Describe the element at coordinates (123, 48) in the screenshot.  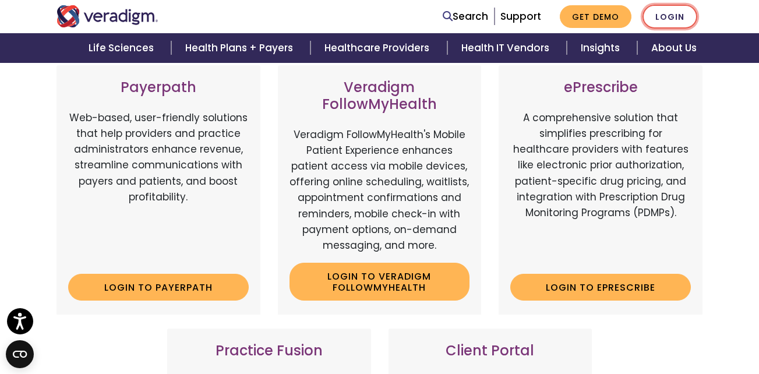
I see `a: Life Sciences` at that location.